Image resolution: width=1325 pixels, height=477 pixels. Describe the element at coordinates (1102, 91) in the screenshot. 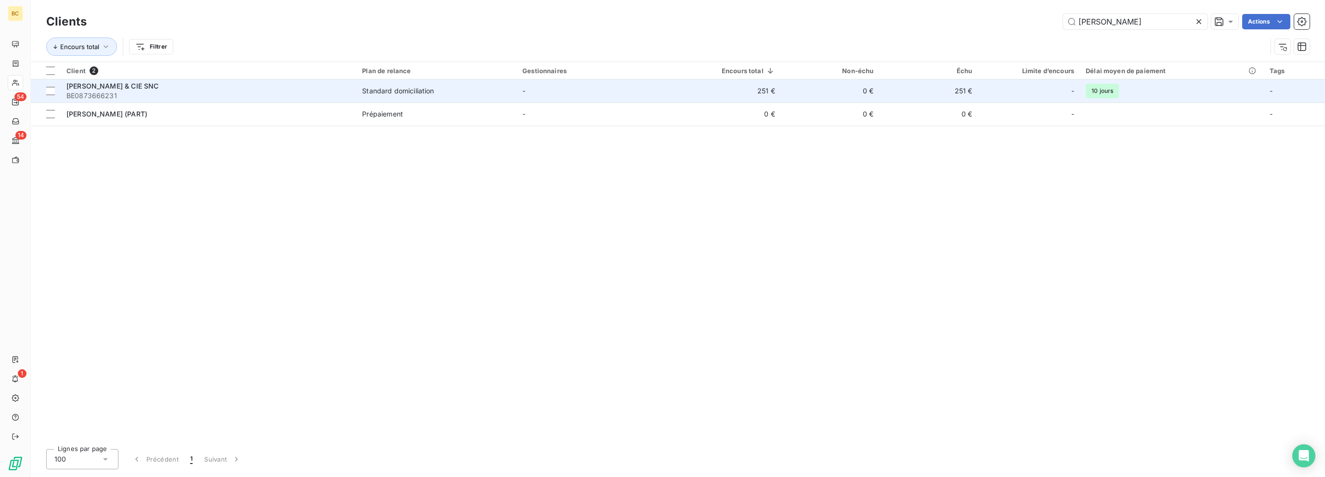

I see `span: 10 jours` at that location.